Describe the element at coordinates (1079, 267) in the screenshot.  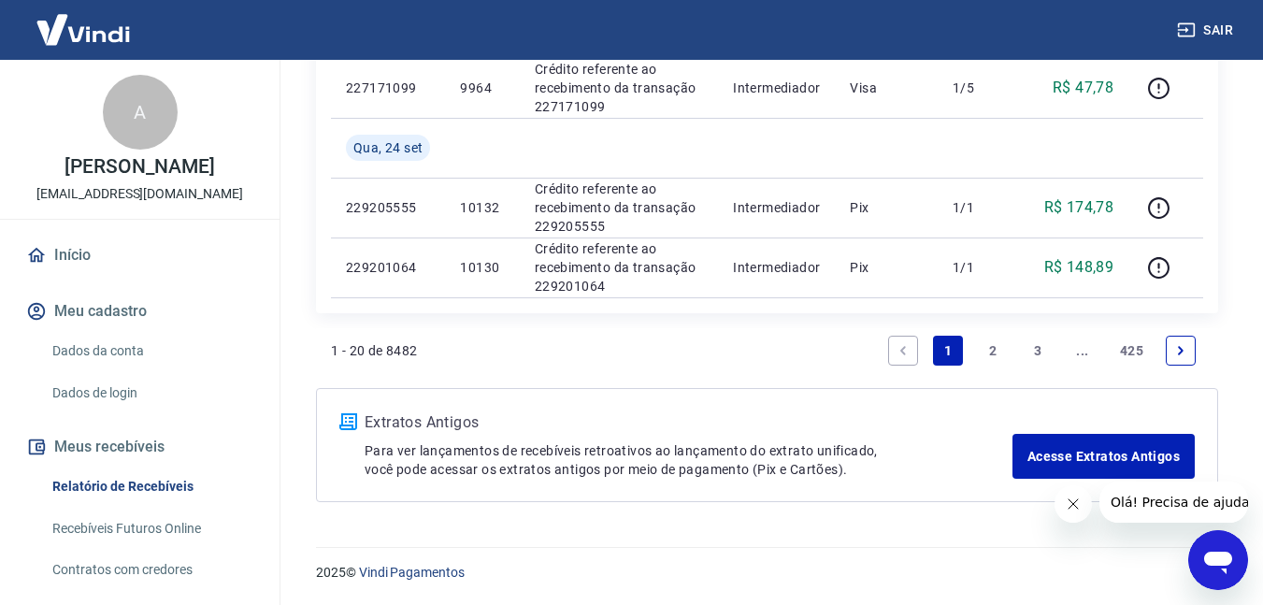
I see `p: R$ 148,89` at that location.